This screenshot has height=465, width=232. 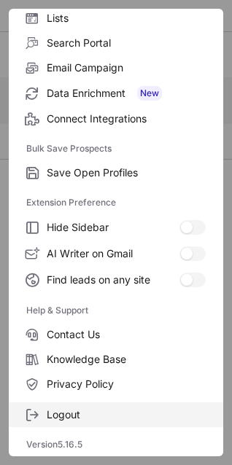 I want to click on span: Data Enrichment, so click(x=126, y=93).